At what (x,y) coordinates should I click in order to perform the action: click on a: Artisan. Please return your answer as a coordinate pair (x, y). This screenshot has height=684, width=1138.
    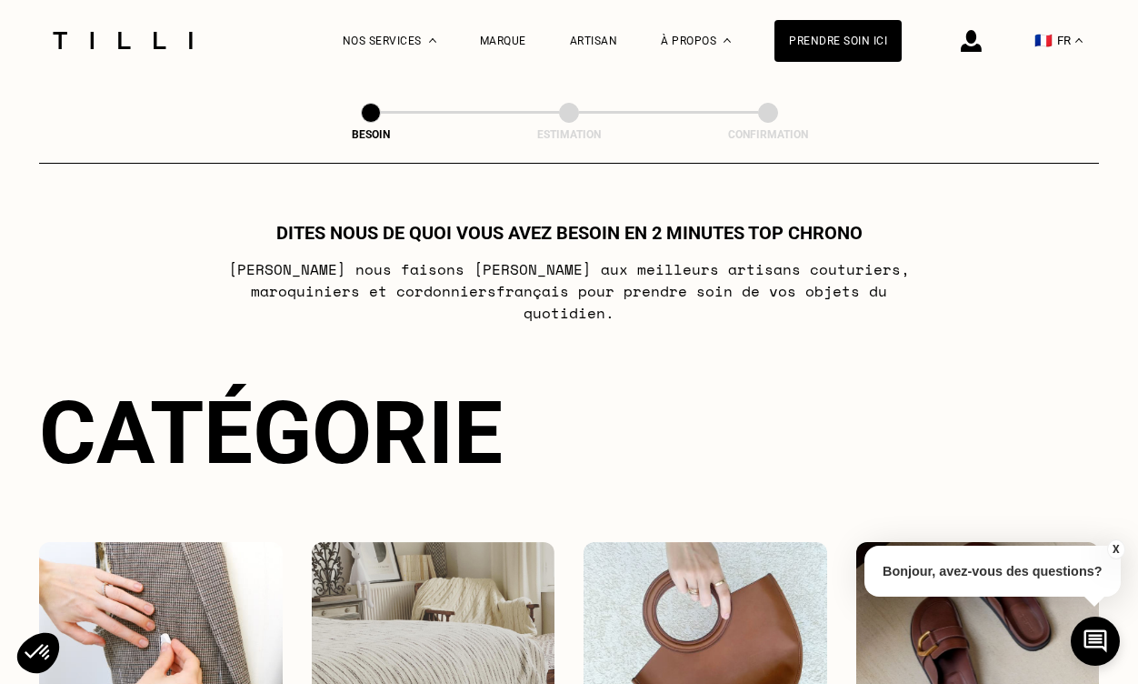
    Looking at the image, I should click on (594, 41).